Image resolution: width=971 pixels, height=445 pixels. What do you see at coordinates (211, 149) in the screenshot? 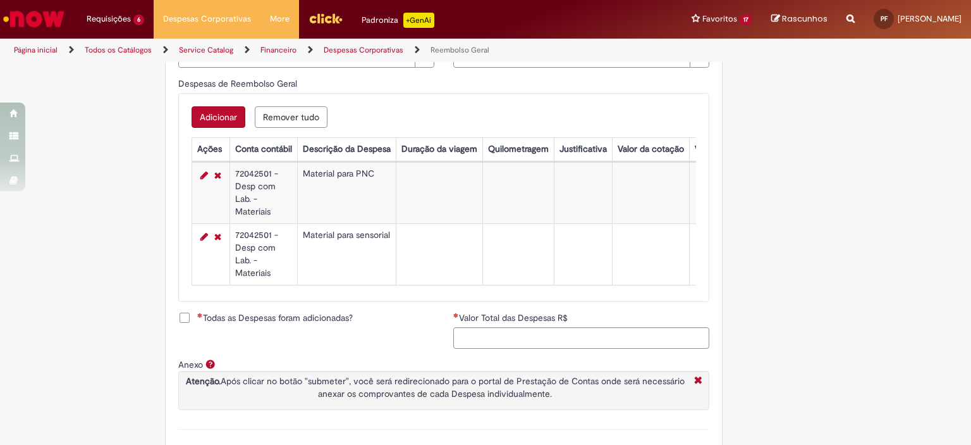
I see `th: Ações` at bounding box center [211, 149].